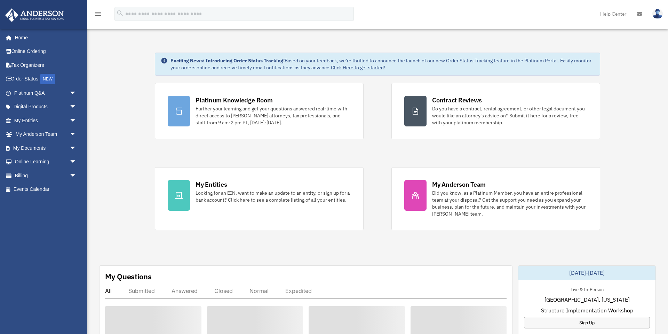  I want to click on a: Sign Up, so click(587, 322).